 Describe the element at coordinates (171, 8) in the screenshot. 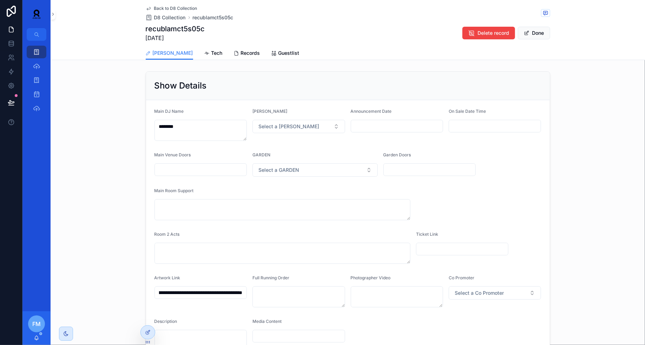

I see `a: Back to D8 Collection` at that location.